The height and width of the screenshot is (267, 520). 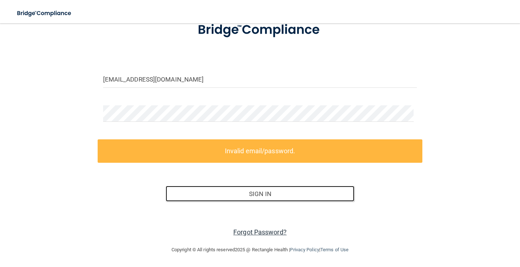 I want to click on label: Invalid email/password., so click(x=260, y=151).